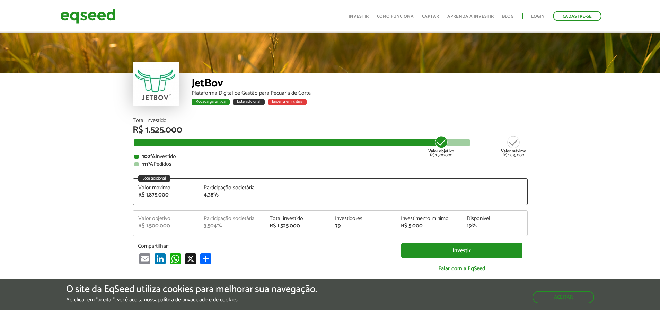 The image size is (660, 310). Describe the element at coordinates (145, 259) in the screenshot. I see `a: Email` at that location.